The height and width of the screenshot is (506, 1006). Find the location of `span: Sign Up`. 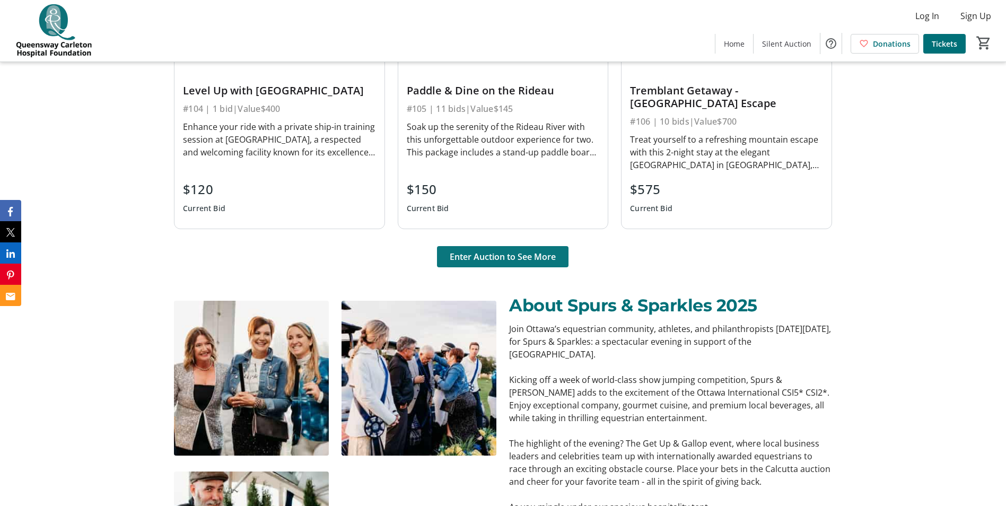

span: Sign Up is located at coordinates (976, 16).